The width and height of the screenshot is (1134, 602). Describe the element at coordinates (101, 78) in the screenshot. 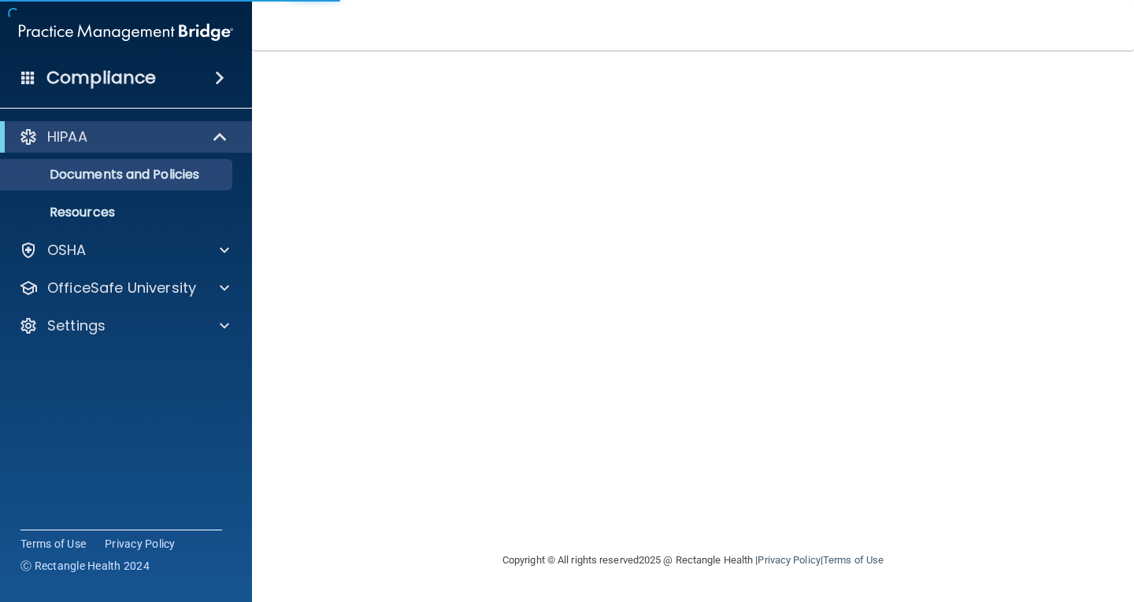

I see `h4: Compliance` at that location.